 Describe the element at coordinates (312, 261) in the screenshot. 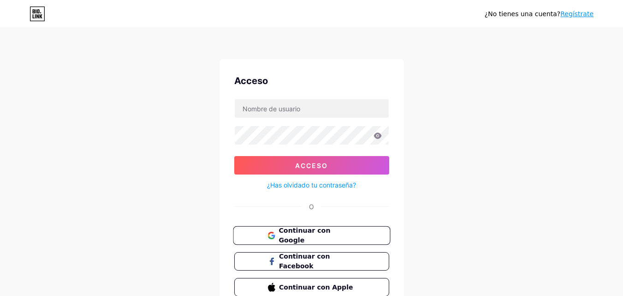

I see `a: Continuar con Facebook` at that location.